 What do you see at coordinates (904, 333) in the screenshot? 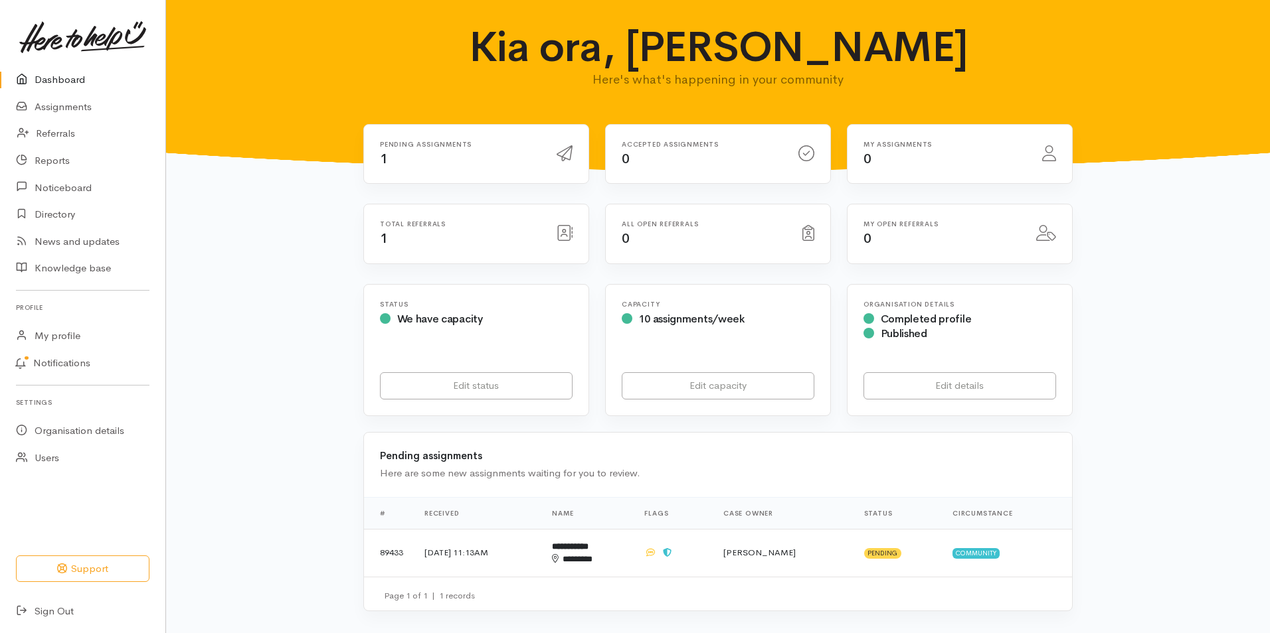
I see `span: Published` at bounding box center [904, 333].